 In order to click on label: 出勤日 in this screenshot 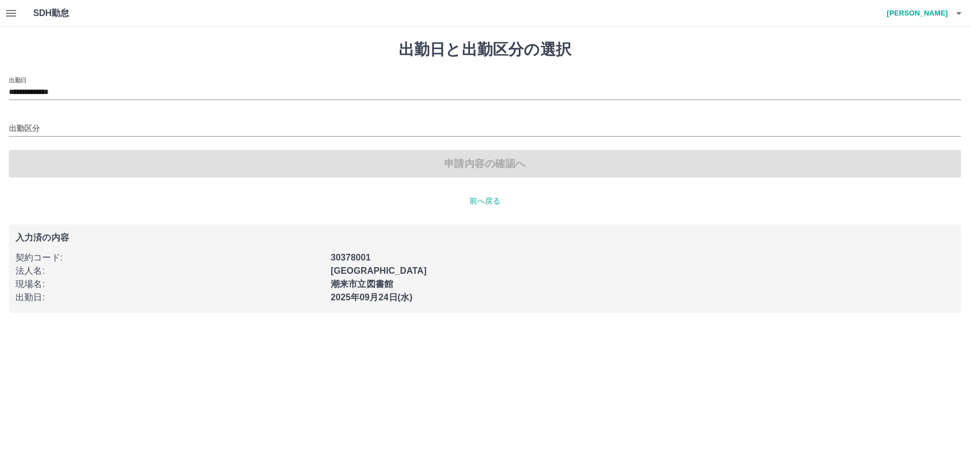, I will do `click(18, 80)`.